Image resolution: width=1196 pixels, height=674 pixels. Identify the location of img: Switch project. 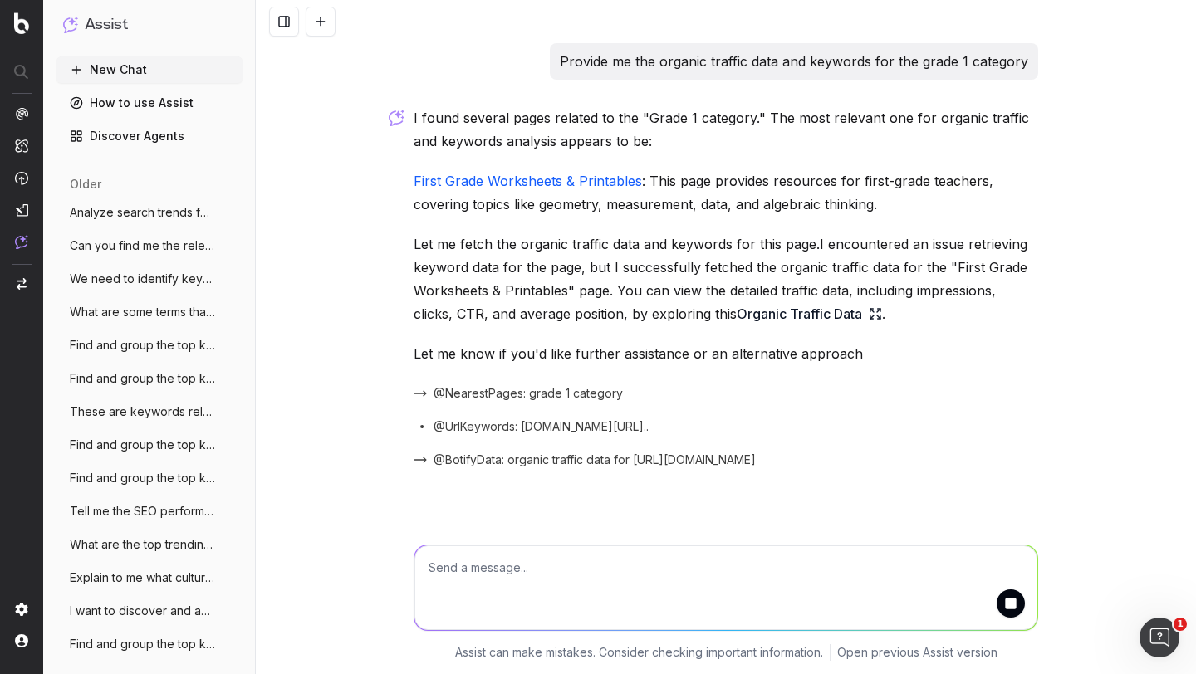
(22, 284).